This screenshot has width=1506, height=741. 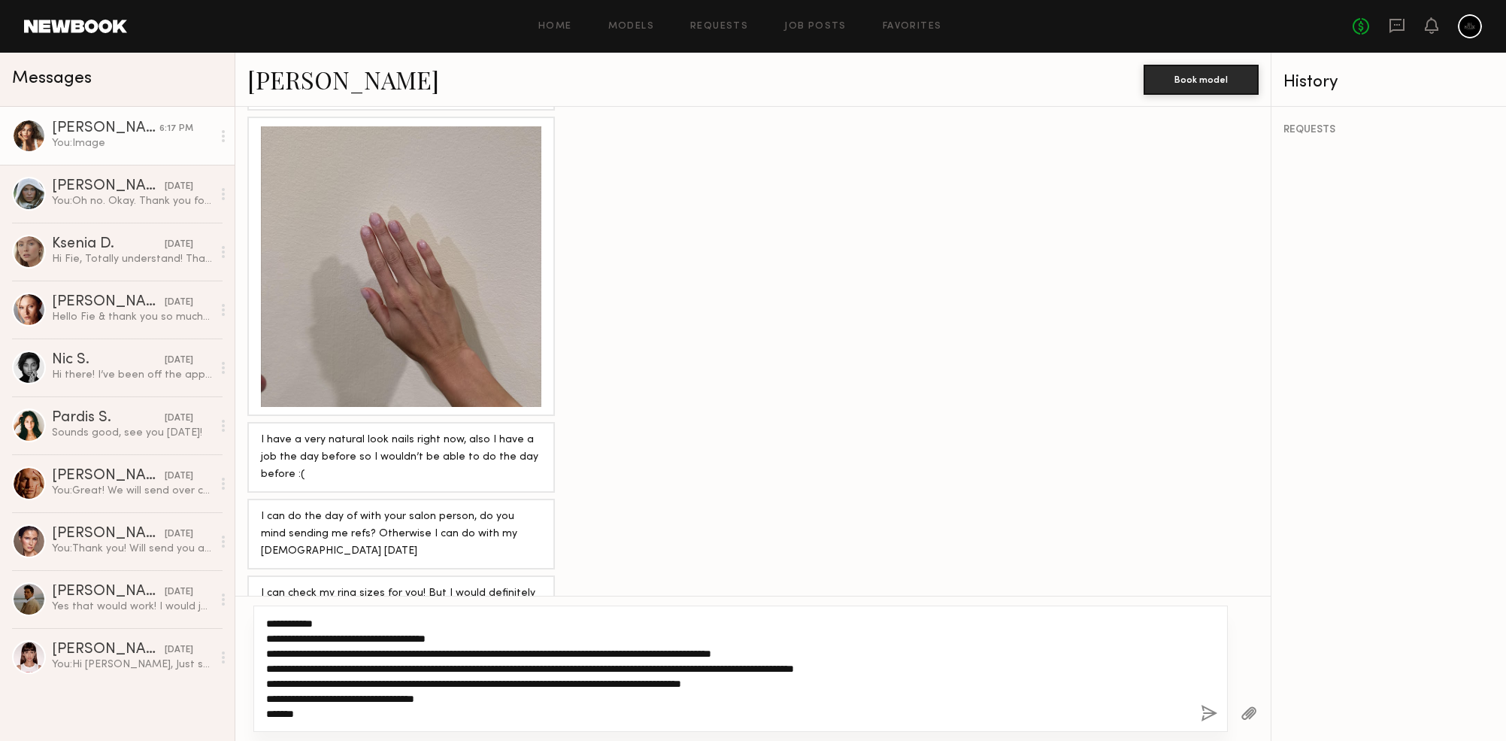 What do you see at coordinates (401, 628) in the screenshot?
I see `div: I can check my ring sizes for you! But I would definitely go for the bigger sizes, specifically f...` at bounding box center [401, 628].